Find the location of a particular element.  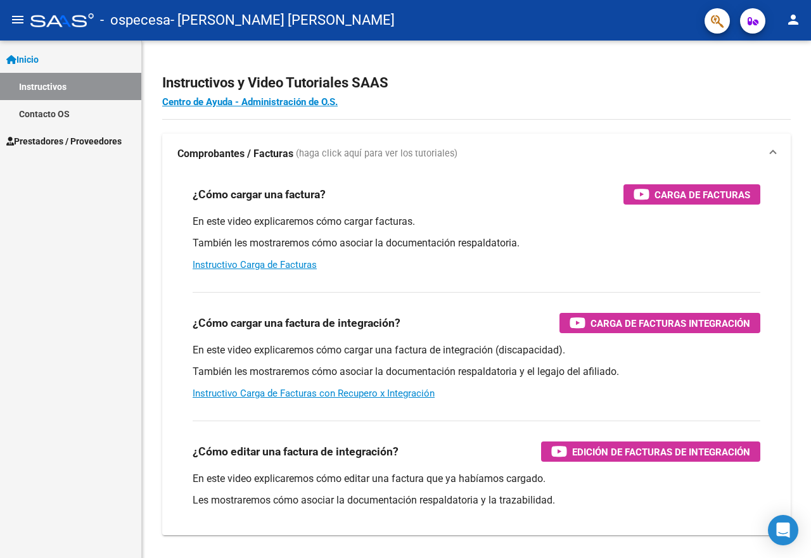

span: (haga click aquí para ver los tutoriales) is located at coordinates (376, 154).